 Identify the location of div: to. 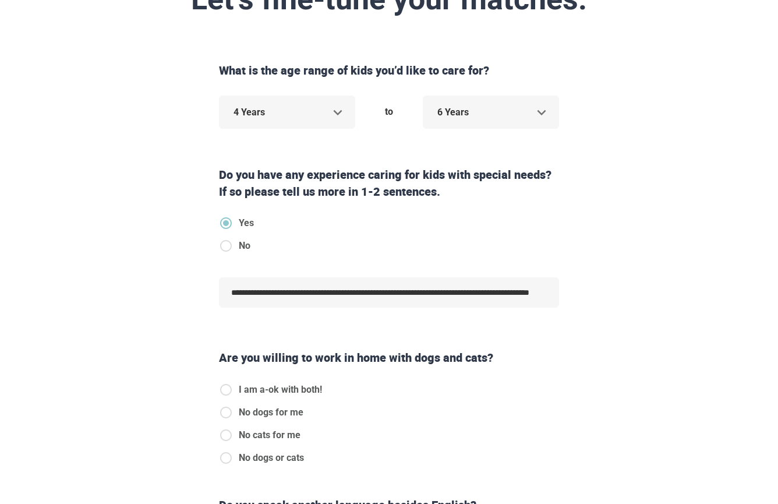
(389, 112).